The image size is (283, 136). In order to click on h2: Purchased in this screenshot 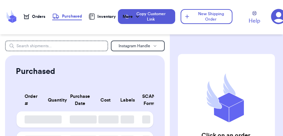, I will do `click(35, 71)`.